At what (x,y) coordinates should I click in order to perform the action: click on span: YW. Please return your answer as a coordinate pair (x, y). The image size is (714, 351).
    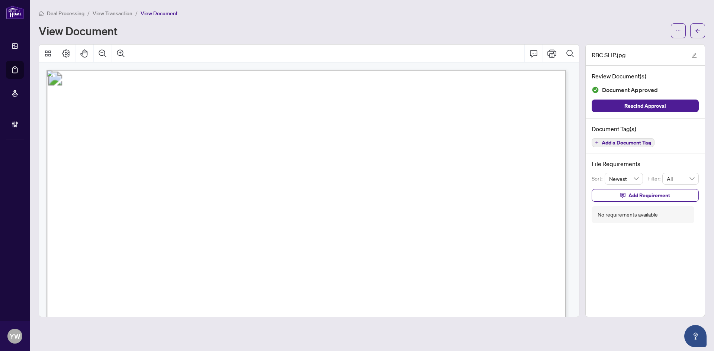
    Looking at the image, I should click on (15, 337).